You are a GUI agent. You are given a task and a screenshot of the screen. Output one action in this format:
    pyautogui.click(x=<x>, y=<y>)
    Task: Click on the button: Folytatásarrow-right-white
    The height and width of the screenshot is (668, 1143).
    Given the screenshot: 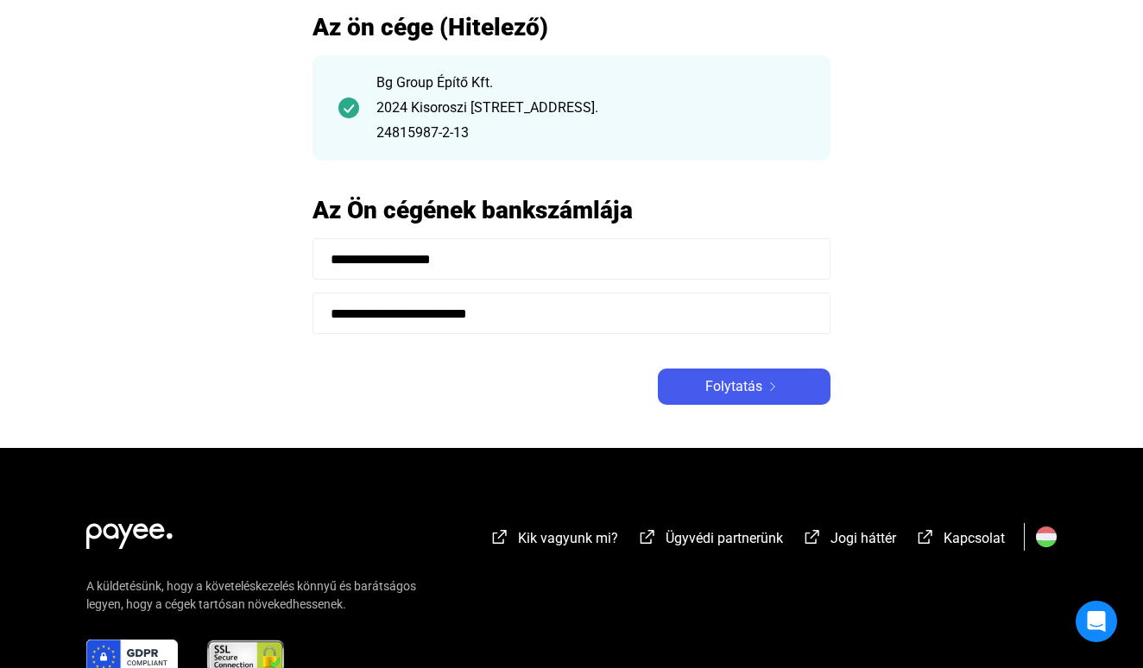 What is the action you would take?
    pyautogui.click(x=744, y=387)
    